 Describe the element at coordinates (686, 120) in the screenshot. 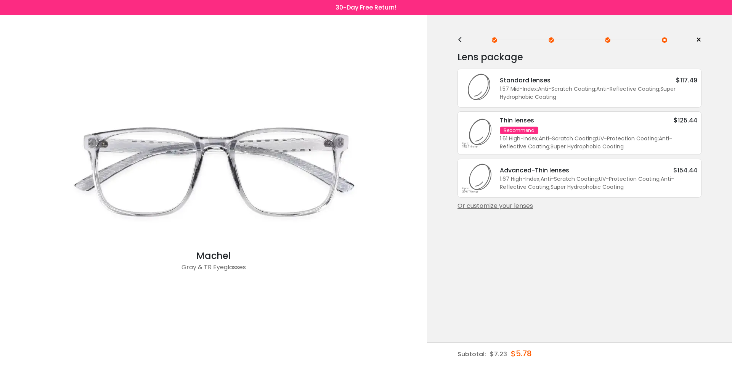

I see `div: $125.44` at that location.